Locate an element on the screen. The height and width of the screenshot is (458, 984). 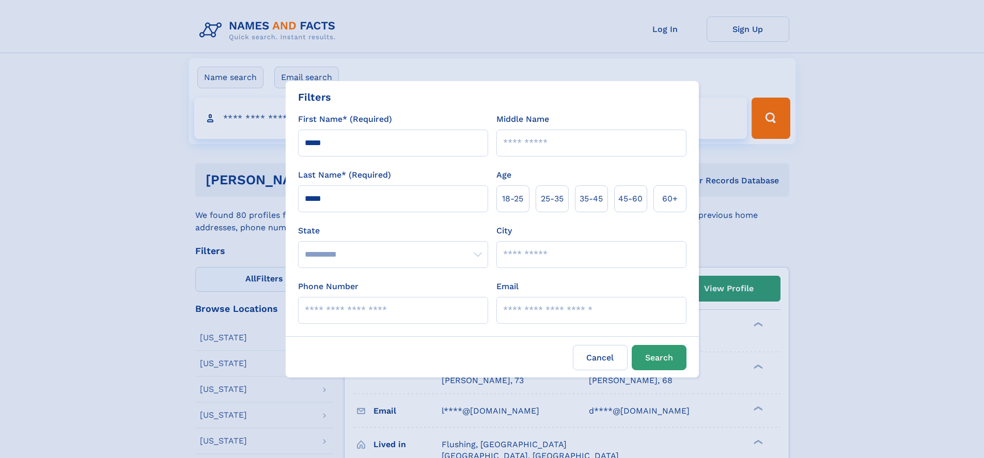
label: Last Name* (Required) is located at coordinates (345, 175).